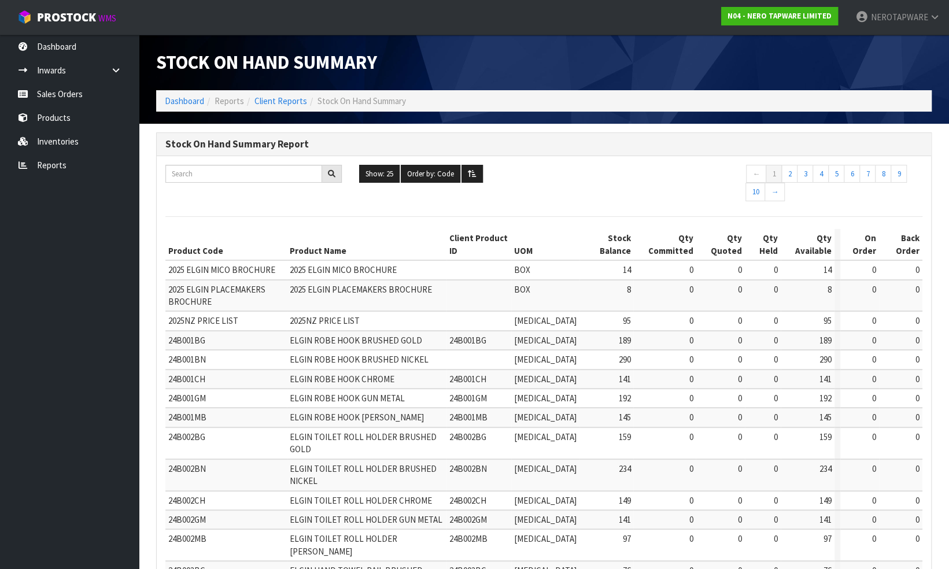 The image size is (949, 569). What do you see at coordinates (367, 245) in the screenshot?
I see `th: Product Name` at bounding box center [367, 245].